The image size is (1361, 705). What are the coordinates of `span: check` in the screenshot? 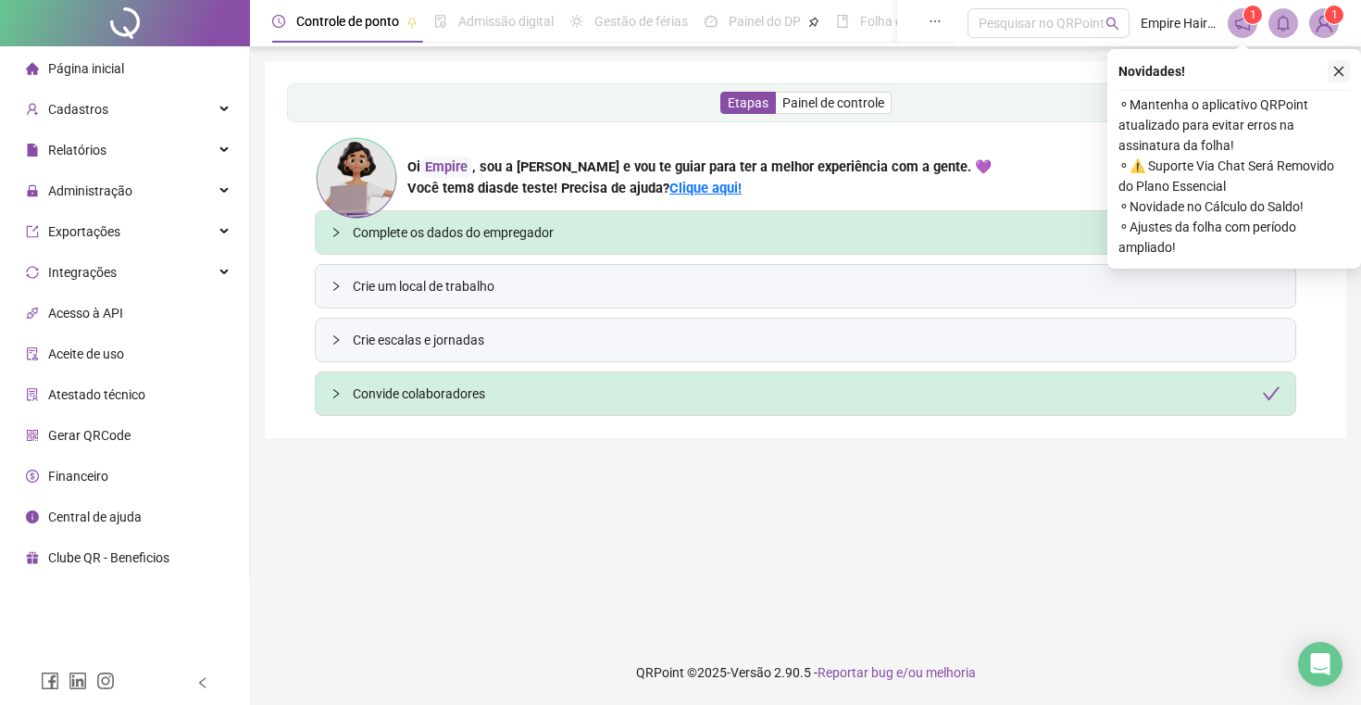 It's located at (1272, 394).